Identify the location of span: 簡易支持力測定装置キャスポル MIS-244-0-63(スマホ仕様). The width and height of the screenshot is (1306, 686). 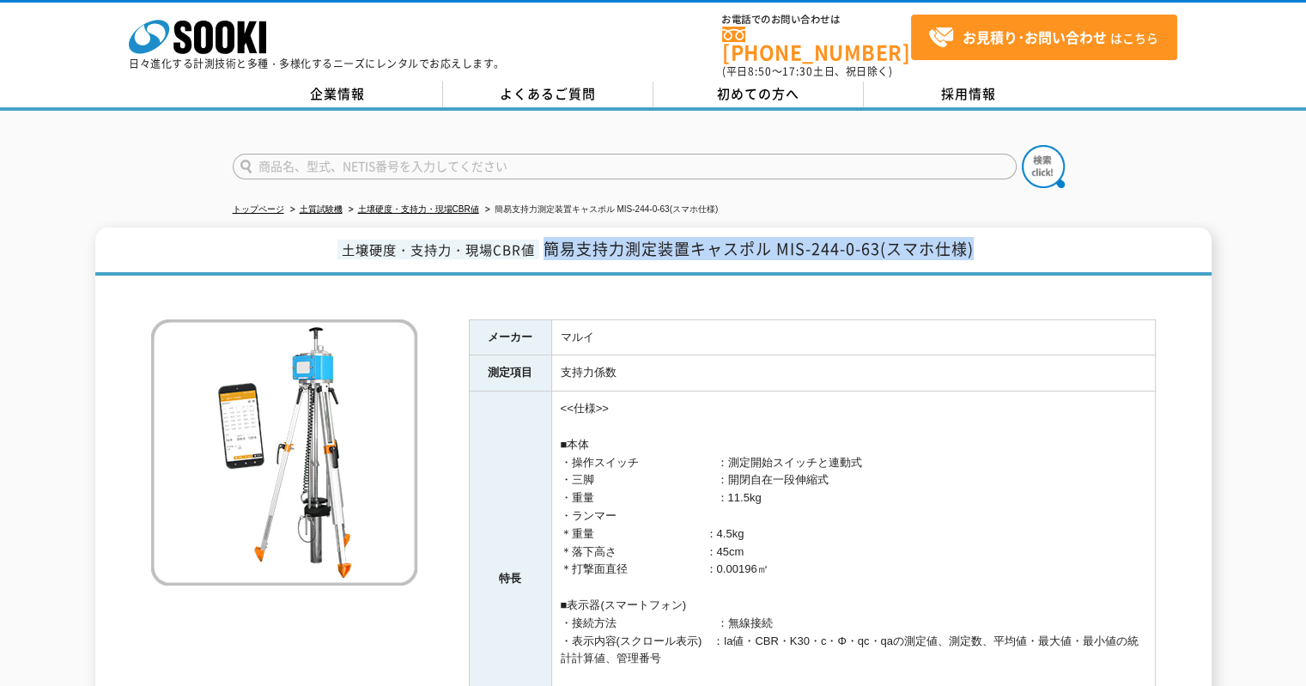
(758, 248).